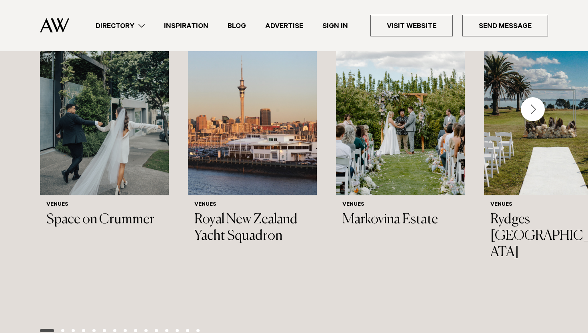 This screenshot has width=588, height=333. What do you see at coordinates (104, 128) in the screenshot?
I see `a: Just married in Ponsonby Venues Space on Crummer` at bounding box center [104, 128].